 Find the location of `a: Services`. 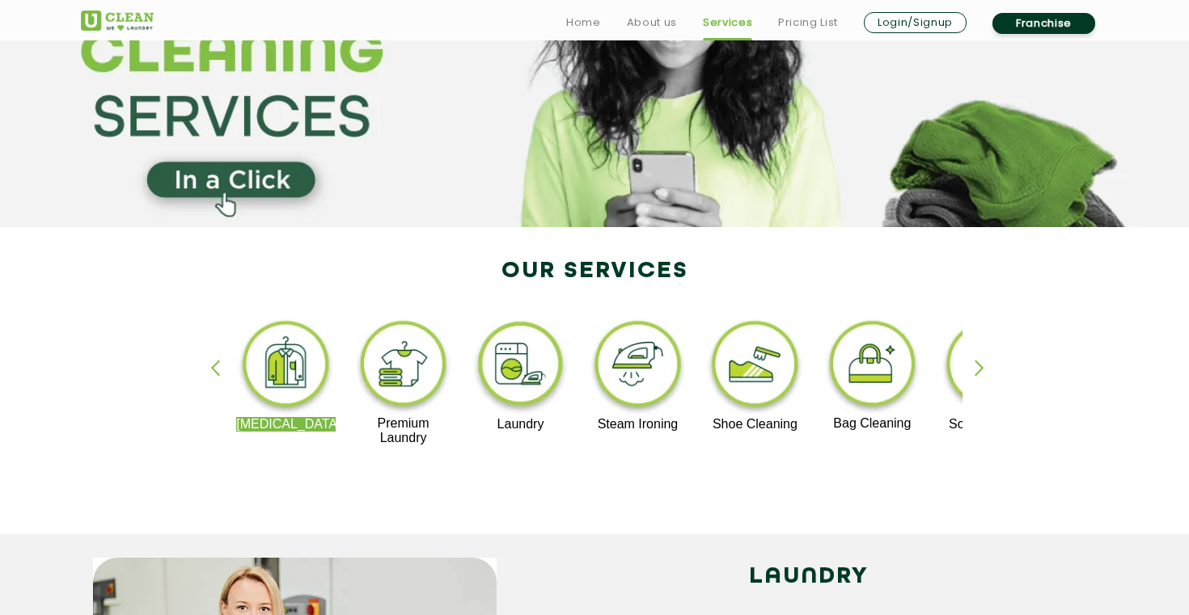

a: Services is located at coordinates (727, 23).